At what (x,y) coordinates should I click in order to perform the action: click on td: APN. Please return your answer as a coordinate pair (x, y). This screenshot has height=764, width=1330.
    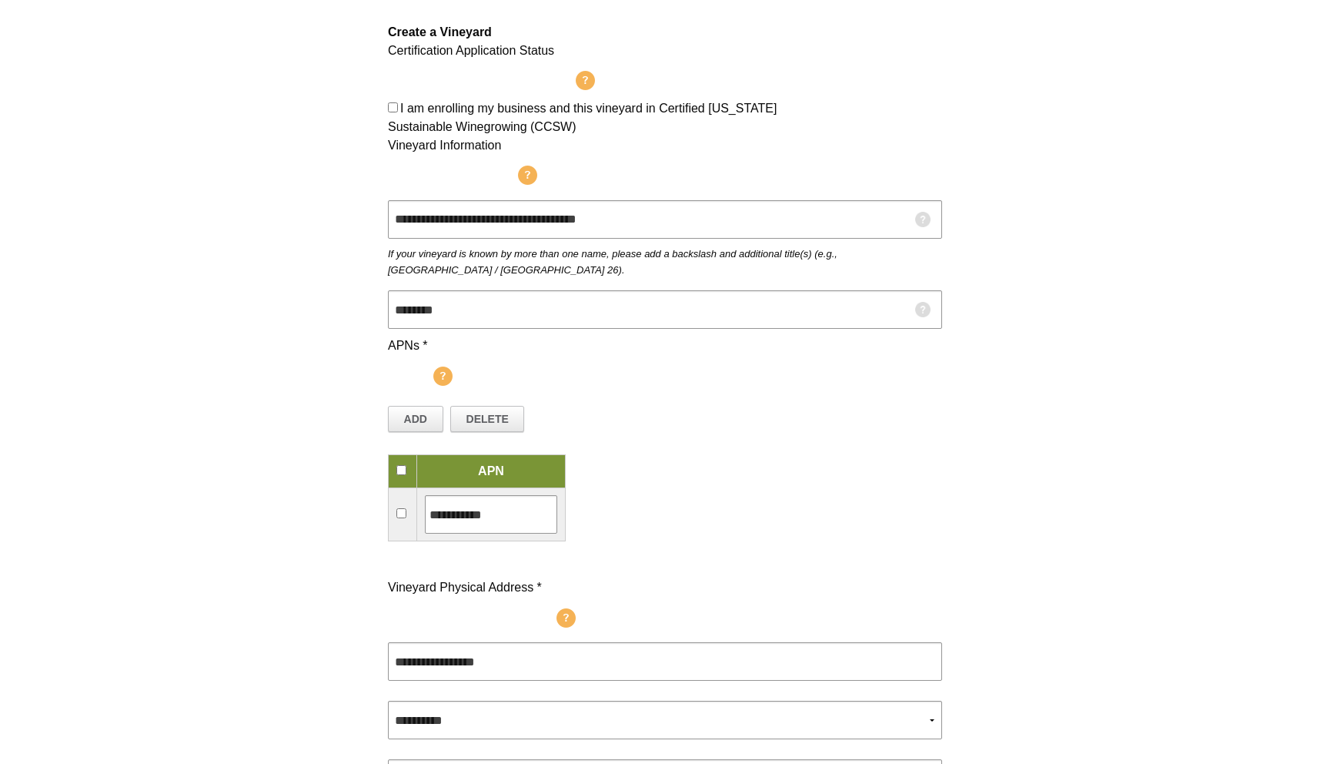
    Looking at the image, I should click on (491, 471).